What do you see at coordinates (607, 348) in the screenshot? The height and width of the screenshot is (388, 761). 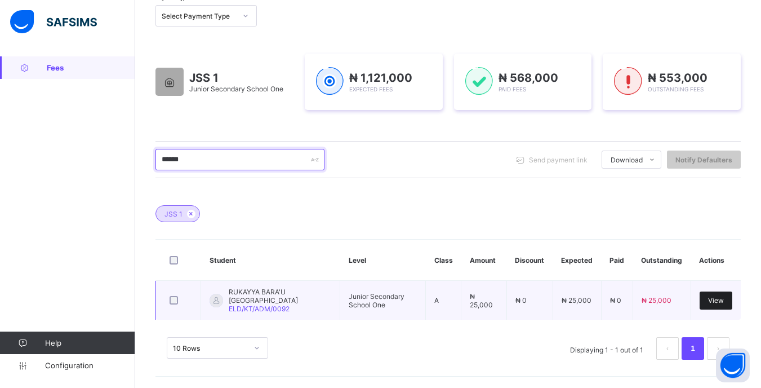 I see `li: Displaying 1 - 1 out of 1` at bounding box center [607, 348].